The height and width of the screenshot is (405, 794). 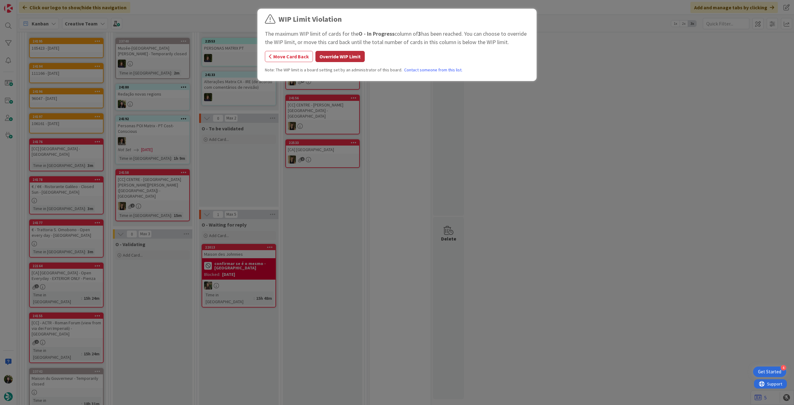 What do you see at coordinates (397, 38) in the screenshot?
I see `div: The maximum WIP limit of cards for the column of has been reached. You can choose to override the...` at bounding box center [397, 38].